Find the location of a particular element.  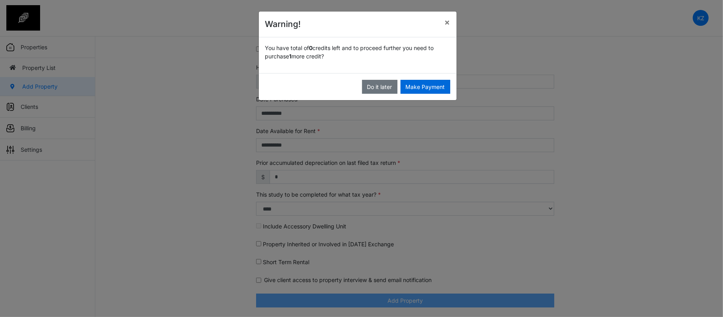

span: 0 is located at coordinates (311, 48).